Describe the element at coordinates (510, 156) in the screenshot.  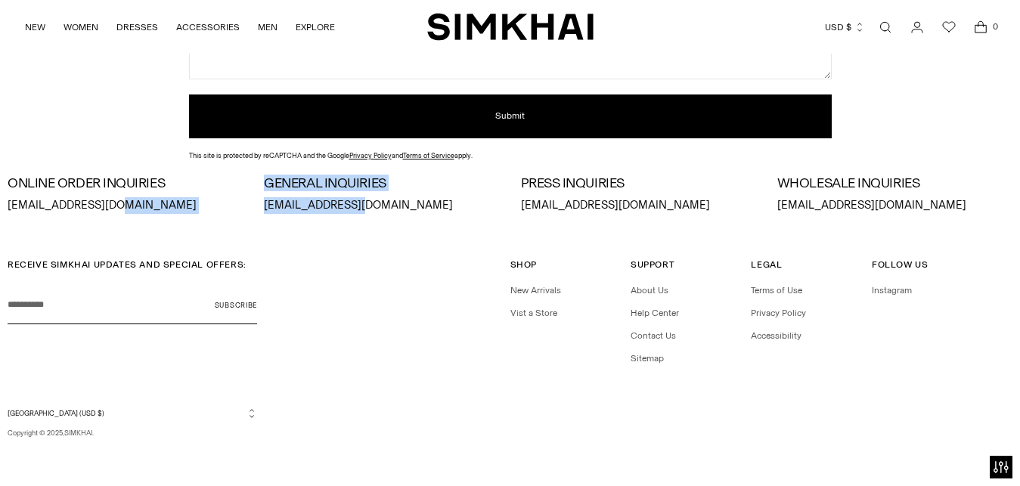
I see `div: This site is protected by reCAPTCHA and the Google and apply.` at that location.